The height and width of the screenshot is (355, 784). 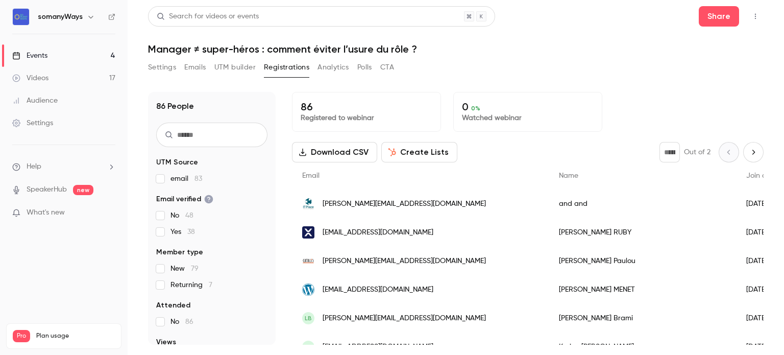 I want to click on h1: 86 People, so click(x=175, y=106).